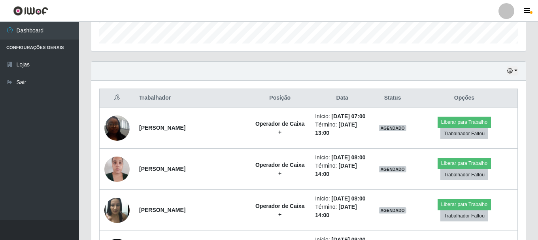 Image resolution: width=538 pixels, height=240 pixels. What do you see at coordinates (192, 98) in the screenshot?
I see `th: Trabalhador` at bounding box center [192, 98].